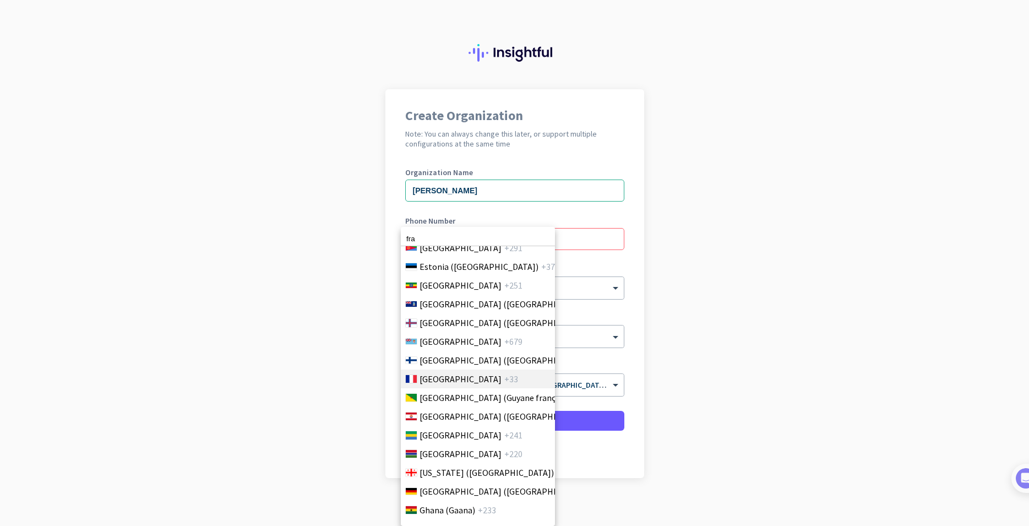 The image size is (1029, 526). Describe the element at coordinates (513, 248) in the screenshot. I see `span: +291` at that location.